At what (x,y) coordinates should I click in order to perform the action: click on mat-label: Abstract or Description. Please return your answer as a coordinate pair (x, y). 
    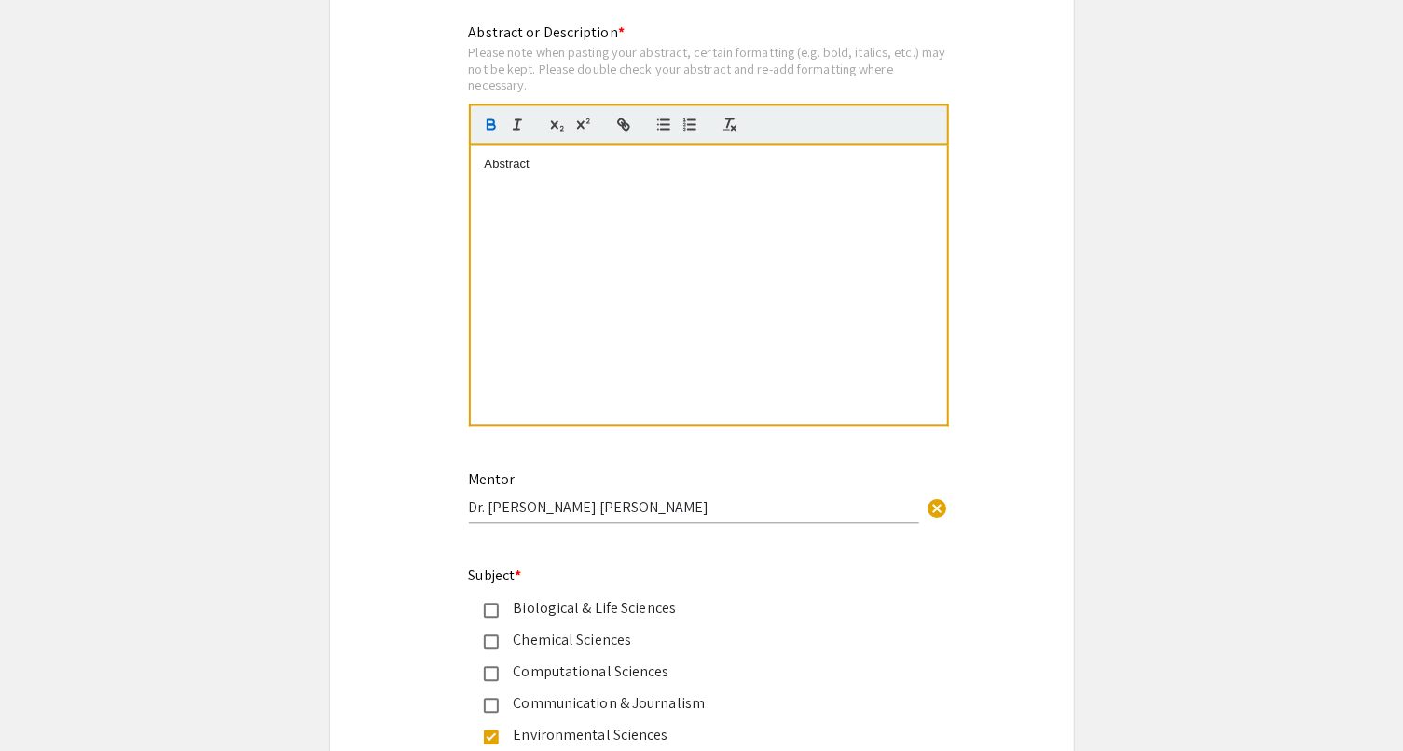
    Looking at the image, I should click on (546, 32).